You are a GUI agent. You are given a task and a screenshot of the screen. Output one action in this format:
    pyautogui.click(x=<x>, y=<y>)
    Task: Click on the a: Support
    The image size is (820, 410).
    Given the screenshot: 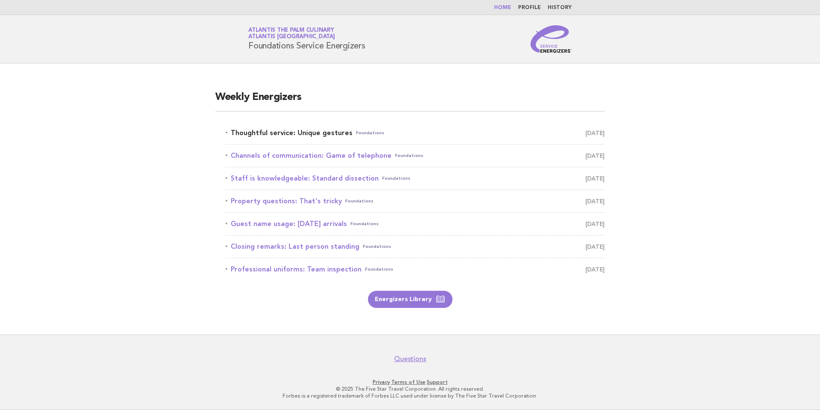 What is the action you would take?
    pyautogui.click(x=437, y=382)
    